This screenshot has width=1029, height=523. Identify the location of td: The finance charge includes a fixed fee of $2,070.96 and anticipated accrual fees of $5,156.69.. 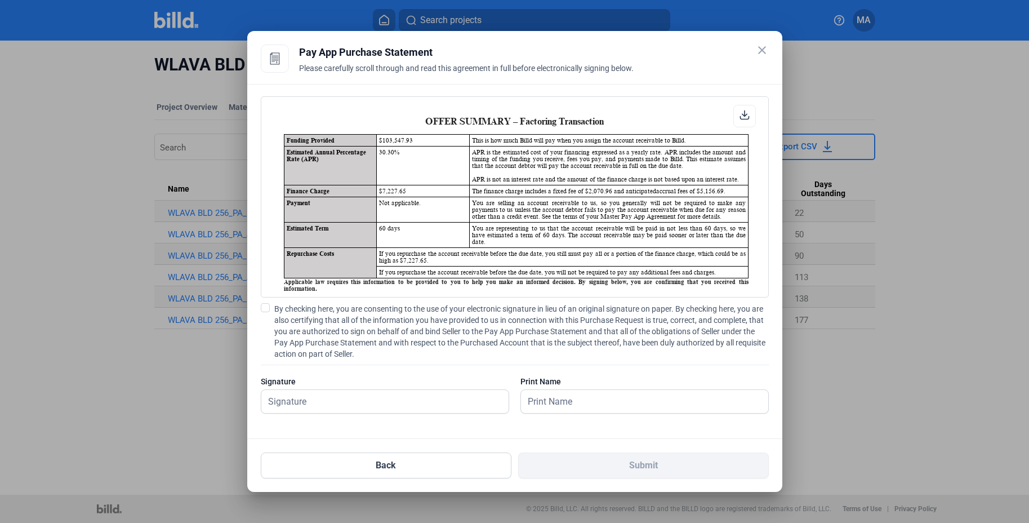
(609, 191).